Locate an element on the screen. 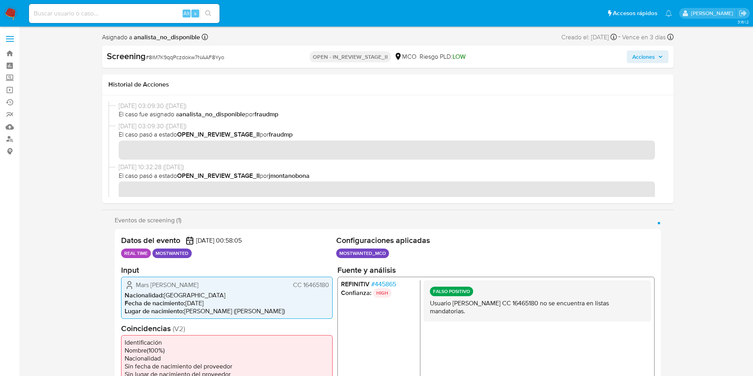 This screenshot has height=376, width=753. a: Salir is located at coordinates (743, 13).